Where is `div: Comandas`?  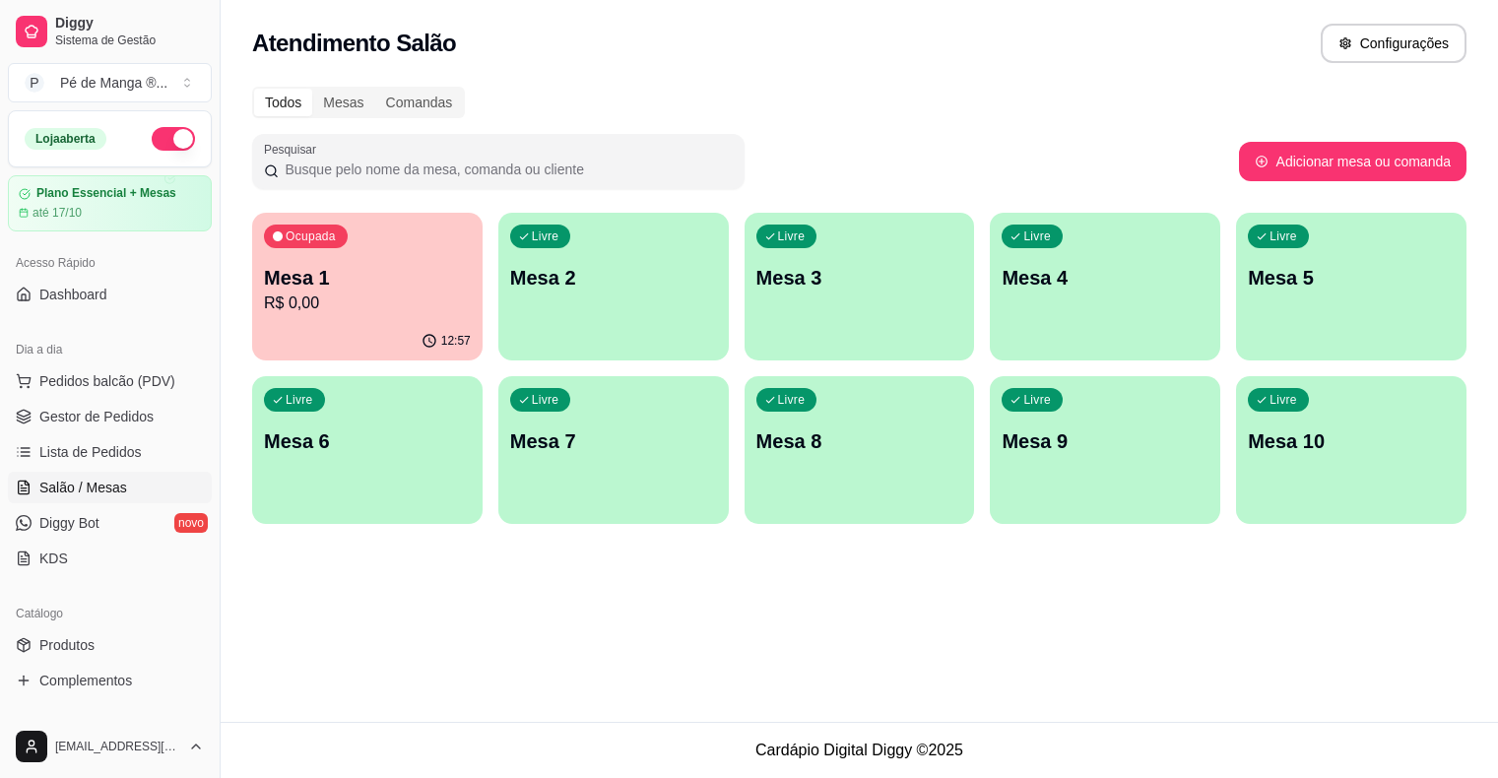 div: Comandas is located at coordinates (420, 102).